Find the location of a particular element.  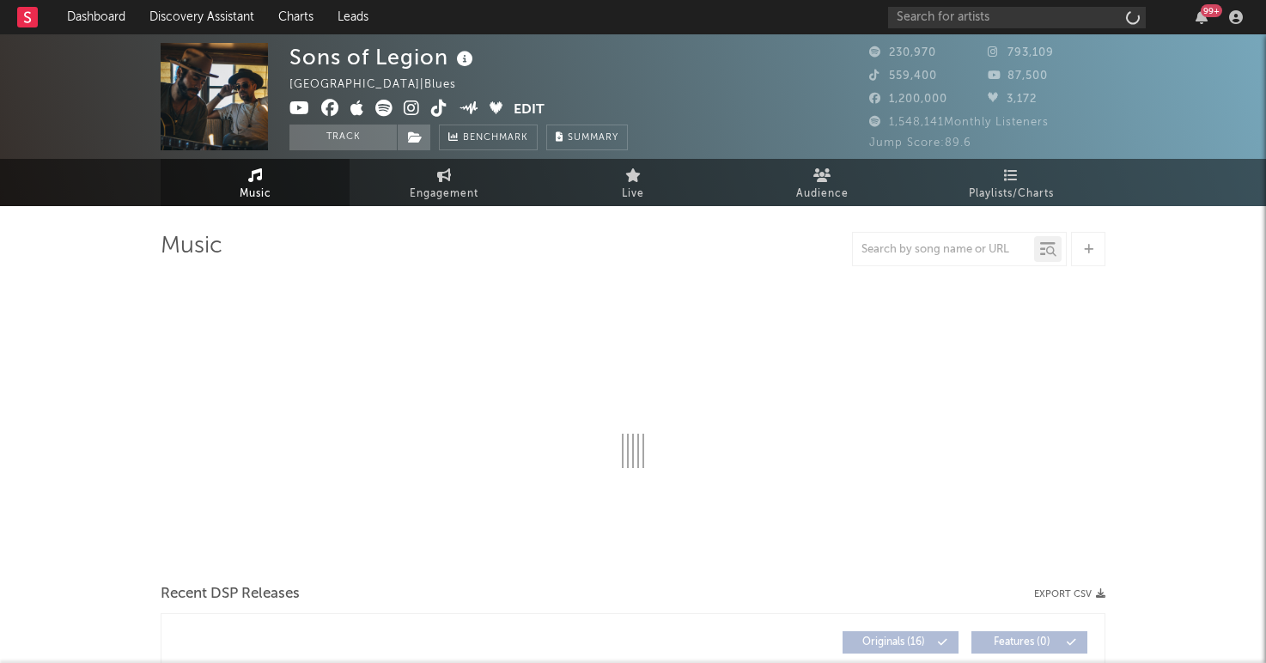

span: Jump Score: 89.6 is located at coordinates (920, 143).